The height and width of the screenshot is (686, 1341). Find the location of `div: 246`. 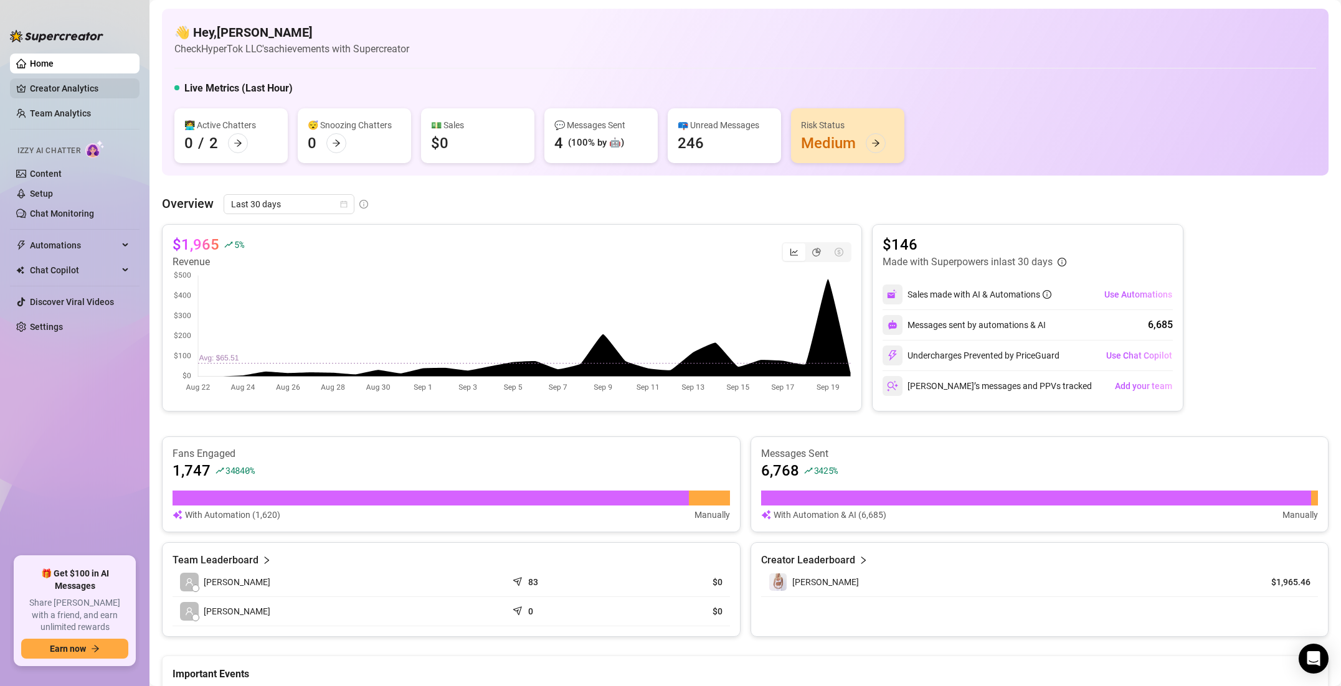

div: 246 is located at coordinates (691, 143).